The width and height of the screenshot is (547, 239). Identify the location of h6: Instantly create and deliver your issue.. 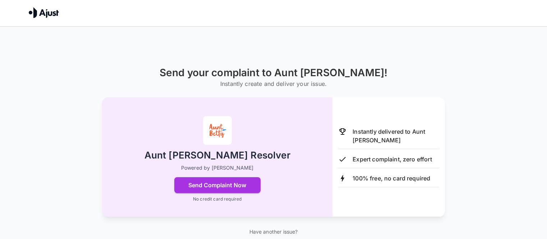
(274, 84).